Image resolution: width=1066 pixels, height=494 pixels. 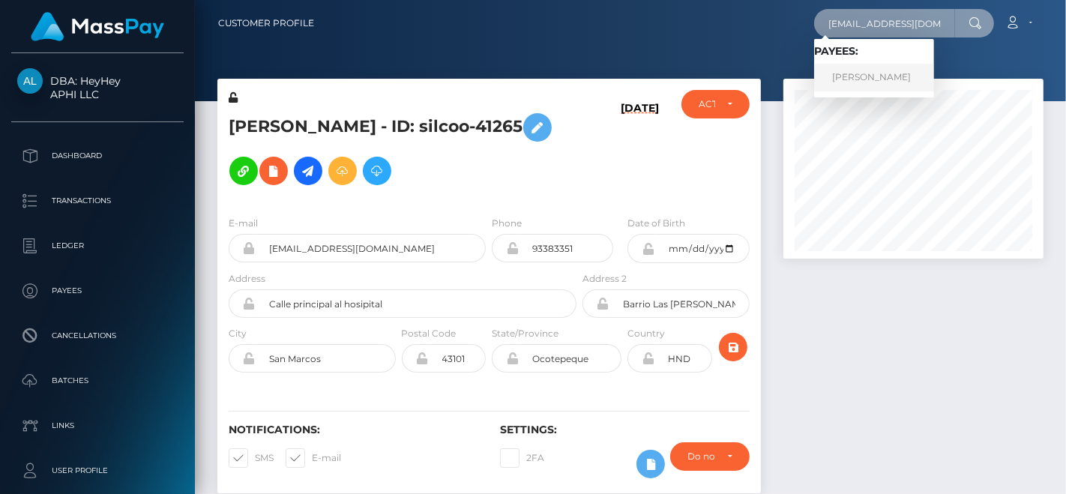 What do you see at coordinates (97, 426) in the screenshot?
I see `p: Links` at bounding box center [97, 426].